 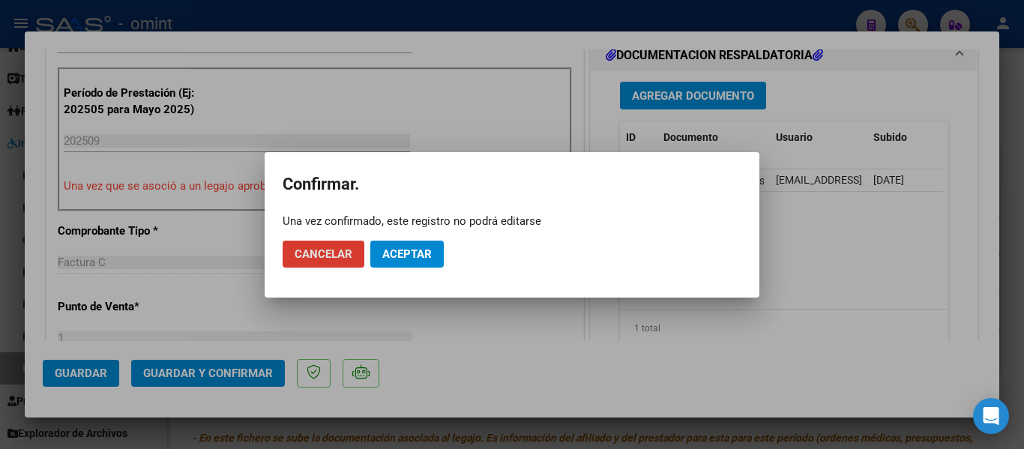 I want to click on span: Cancelar, so click(x=323, y=254).